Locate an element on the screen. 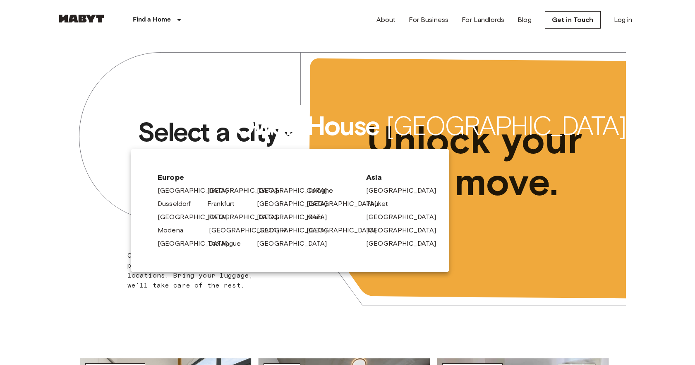 This screenshot has width=695, height=365. a: Milan is located at coordinates (319, 217).